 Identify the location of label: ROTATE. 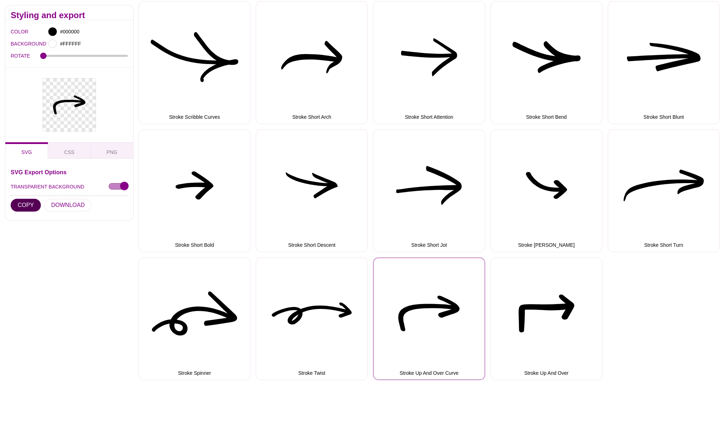
(25, 56).